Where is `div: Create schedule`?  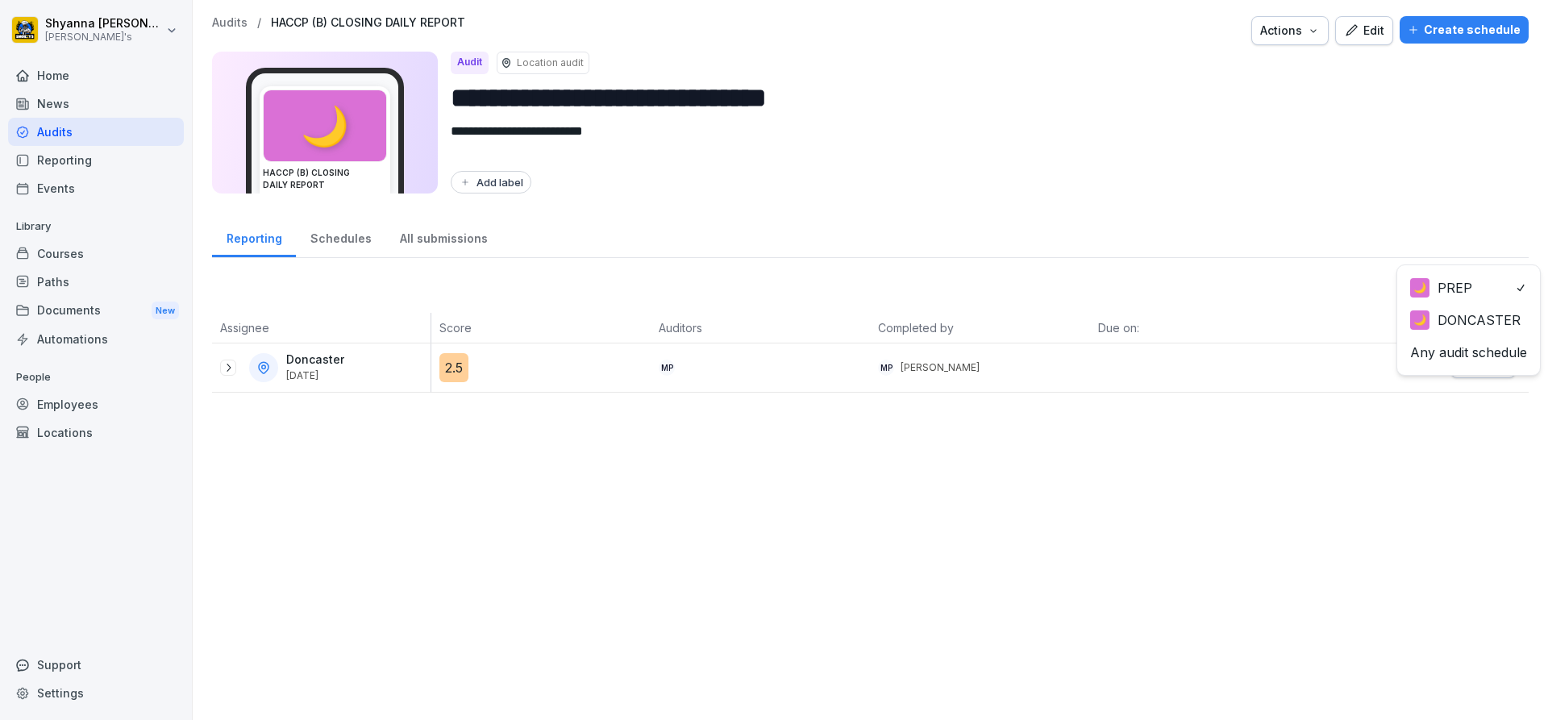 div: Create schedule is located at coordinates (1464, 30).